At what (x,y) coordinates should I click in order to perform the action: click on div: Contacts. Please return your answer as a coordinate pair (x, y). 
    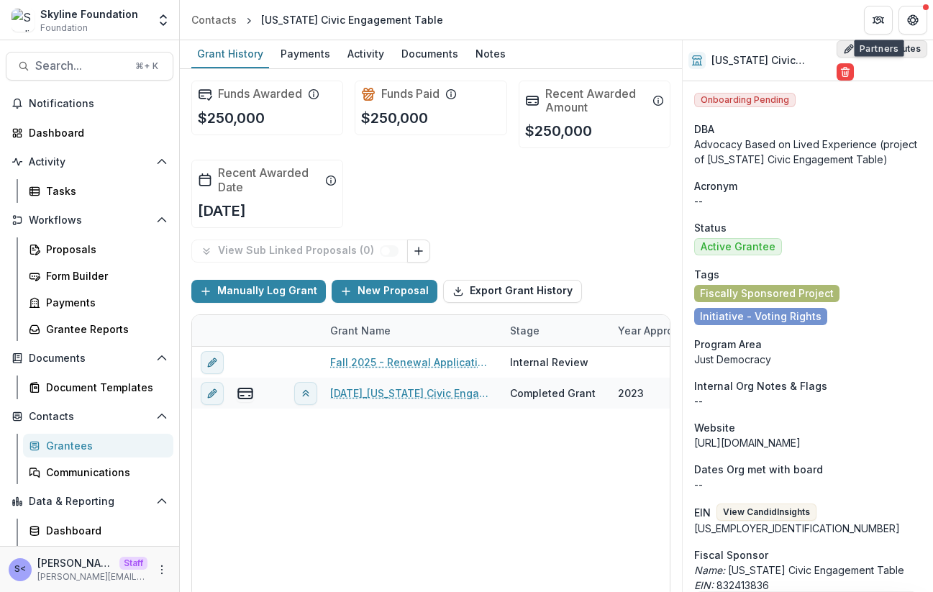
    Looking at the image, I should click on (214, 19).